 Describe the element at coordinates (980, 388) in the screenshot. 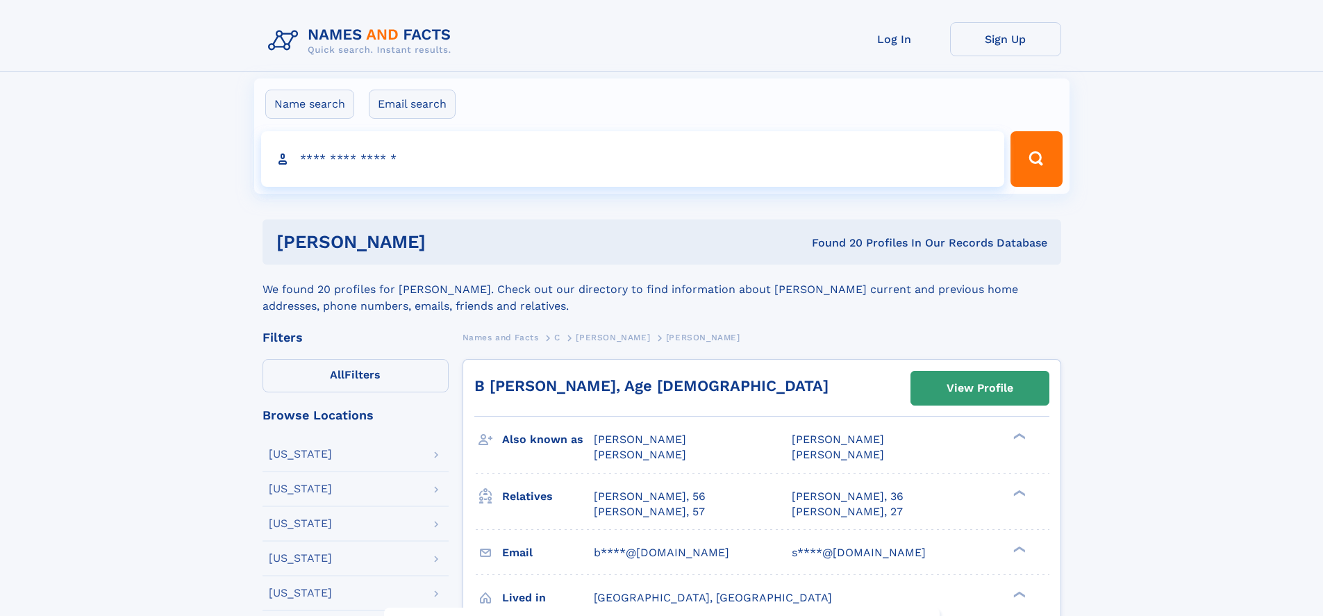

I see `a: View Profile` at that location.